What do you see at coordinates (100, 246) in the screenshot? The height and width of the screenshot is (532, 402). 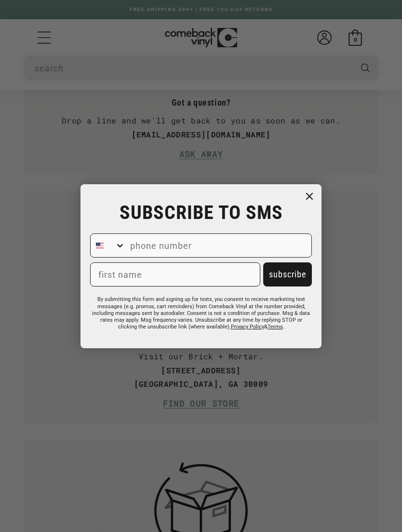 I see `img: United States` at bounding box center [100, 246].